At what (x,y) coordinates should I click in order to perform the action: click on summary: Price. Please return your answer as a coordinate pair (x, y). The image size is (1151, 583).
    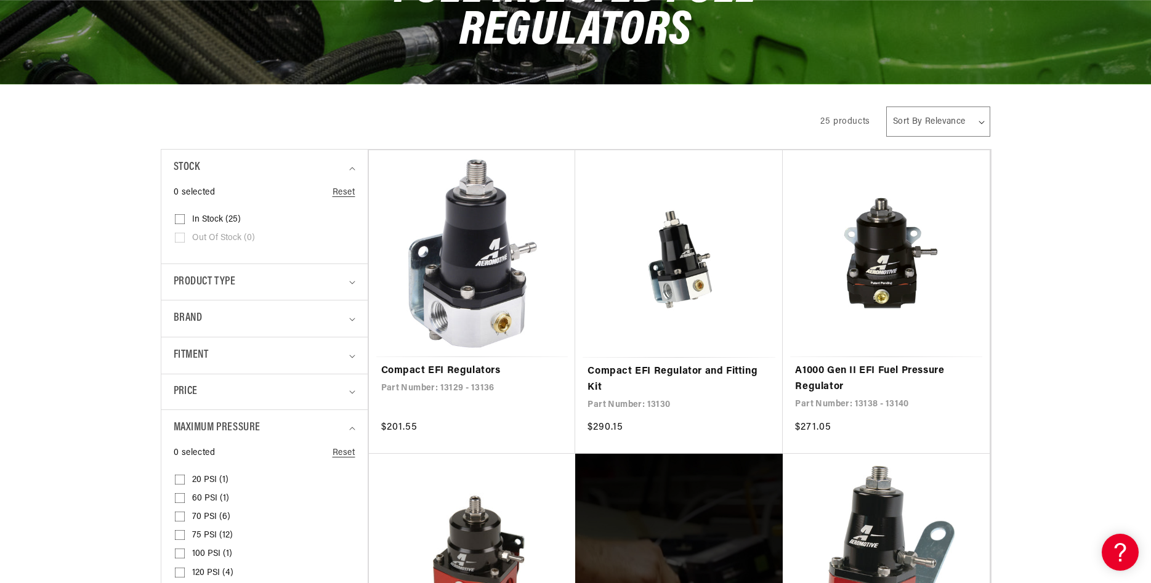
    Looking at the image, I should click on (264, 392).